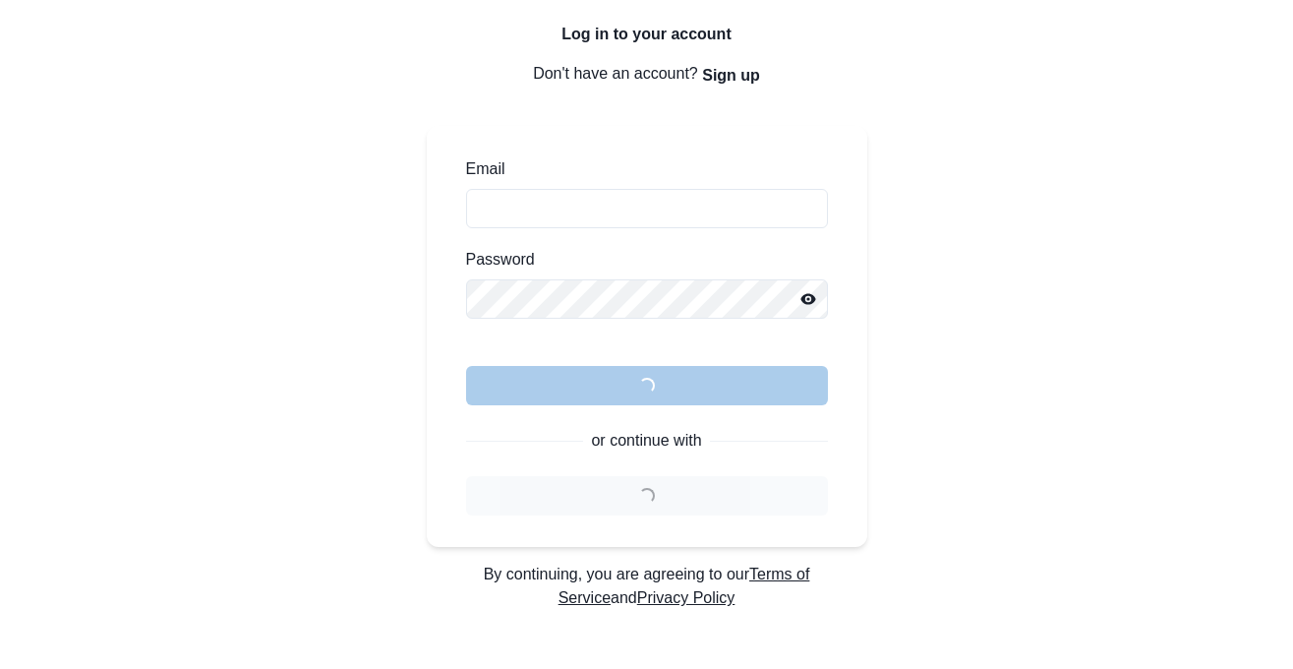  What do you see at coordinates (647, 586) in the screenshot?
I see `p: By continuing, you are agreeing to our and` at bounding box center [647, 586].